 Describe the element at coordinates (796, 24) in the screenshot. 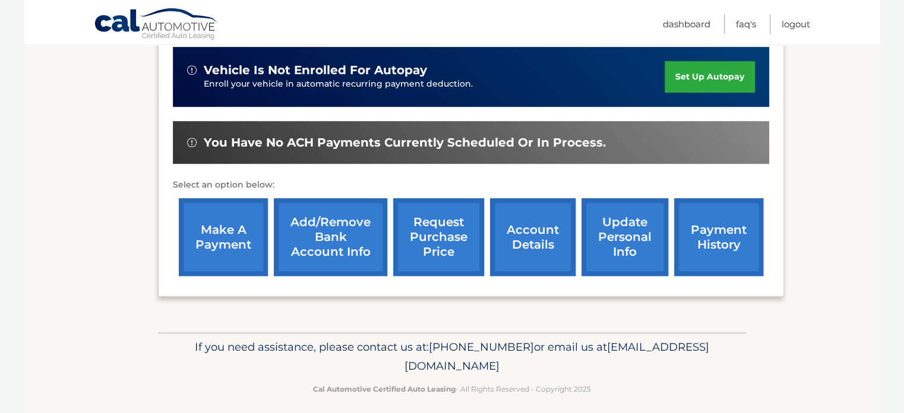

I see `a: Logout` at that location.